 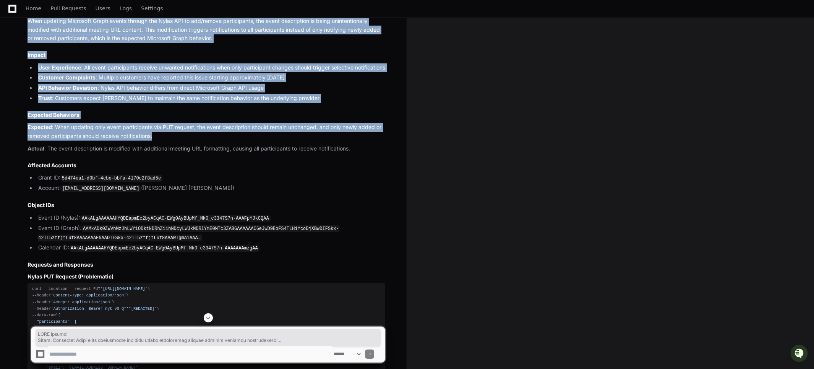 I want to click on img: PlayerZero, so click(x=15, y=15).